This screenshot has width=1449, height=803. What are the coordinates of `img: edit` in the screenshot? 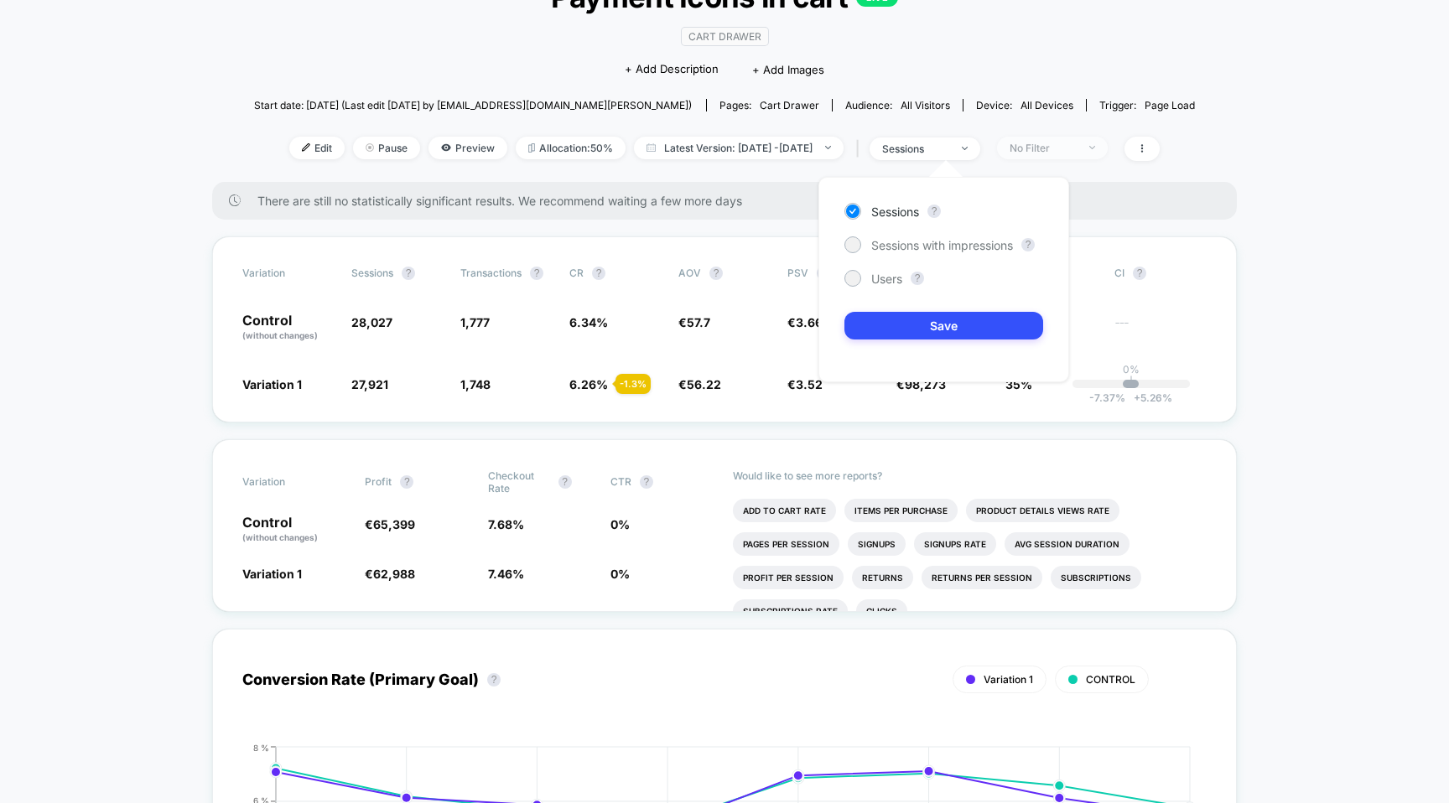 It's located at (306, 148).